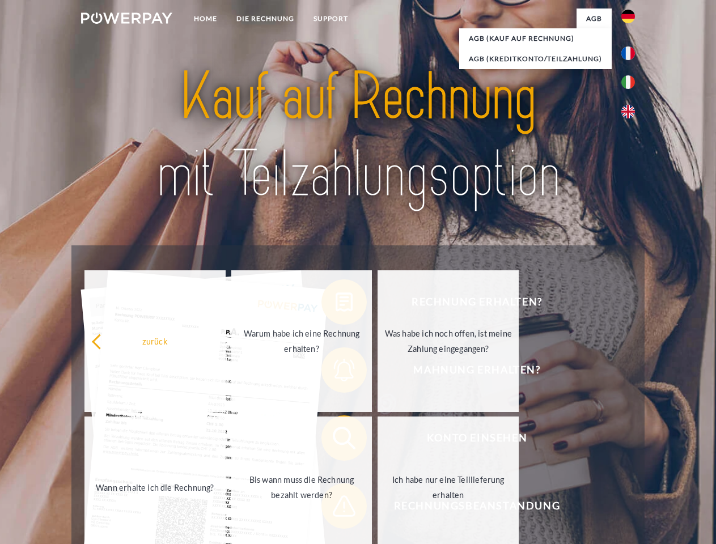 Image resolution: width=716 pixels, height=544 pixels. I want to click on a: agb, so click(594, 19).